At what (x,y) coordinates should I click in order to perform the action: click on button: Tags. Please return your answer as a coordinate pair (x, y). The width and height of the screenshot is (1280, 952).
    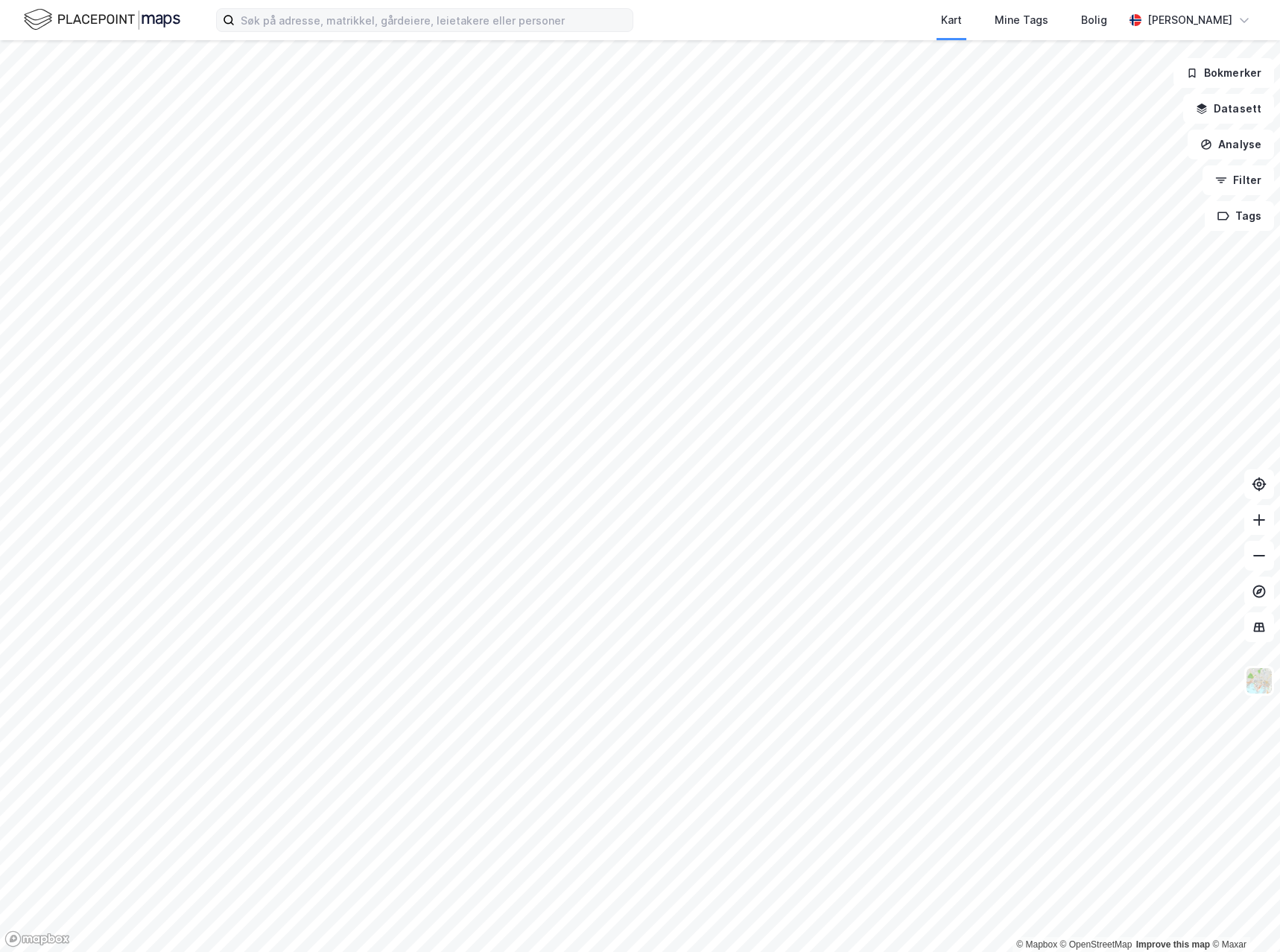
    Looking at the image, I should click on (1239, 216).